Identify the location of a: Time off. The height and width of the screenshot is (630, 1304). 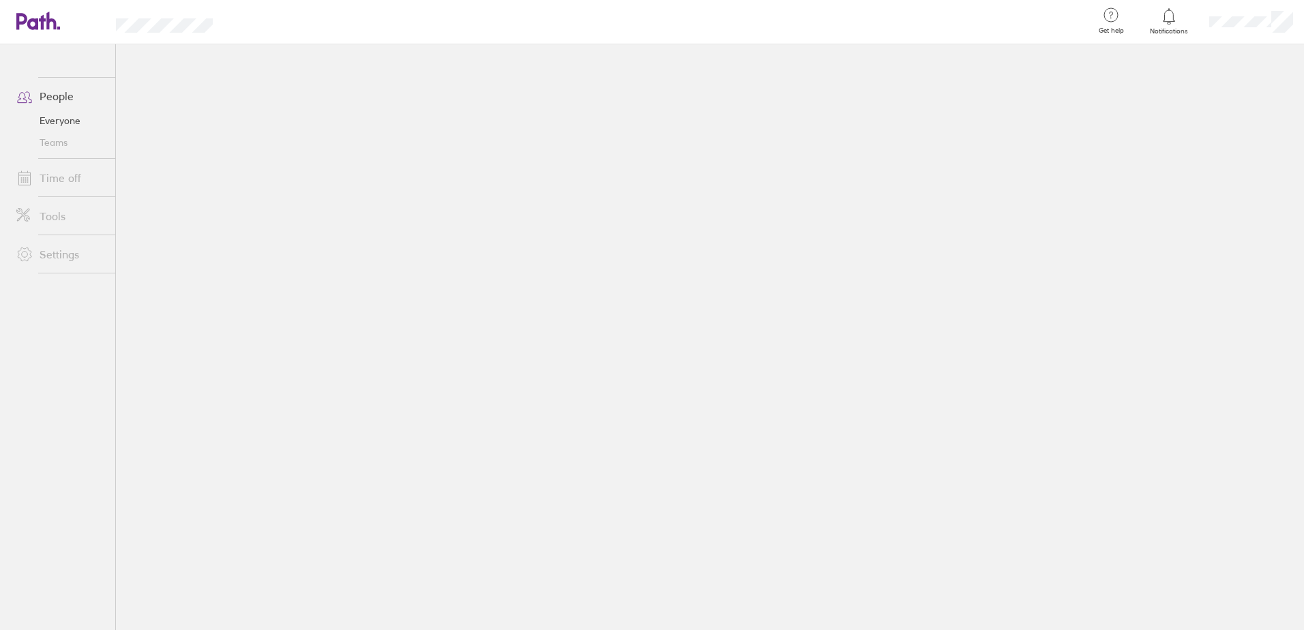
(60, 178).